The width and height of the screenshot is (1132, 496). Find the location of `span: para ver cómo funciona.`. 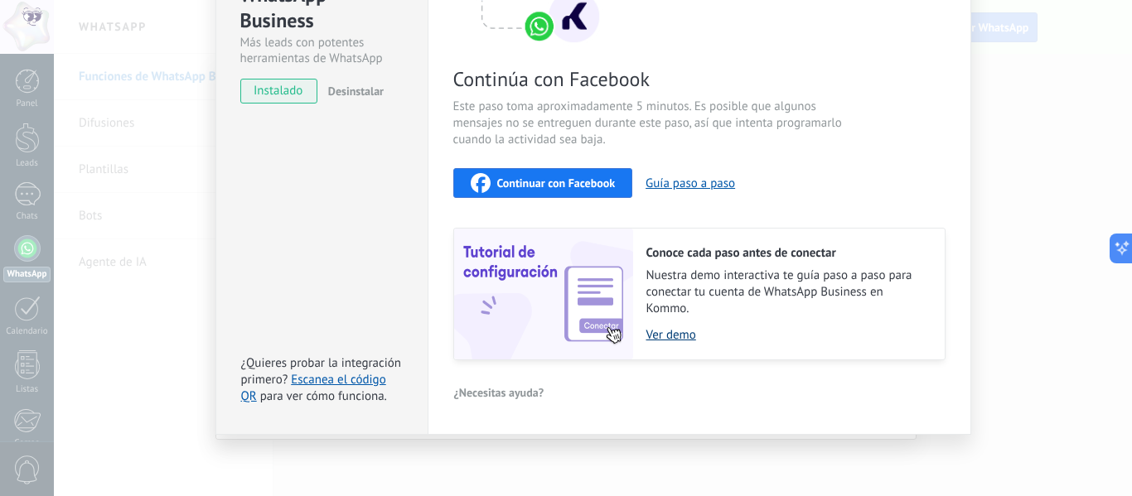

span: para ver cómo funciona. is located at coordinates (323, 396).